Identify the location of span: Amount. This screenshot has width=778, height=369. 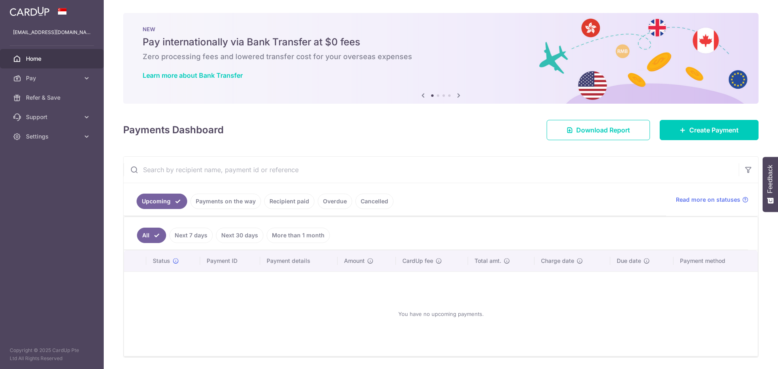
(354, 261).